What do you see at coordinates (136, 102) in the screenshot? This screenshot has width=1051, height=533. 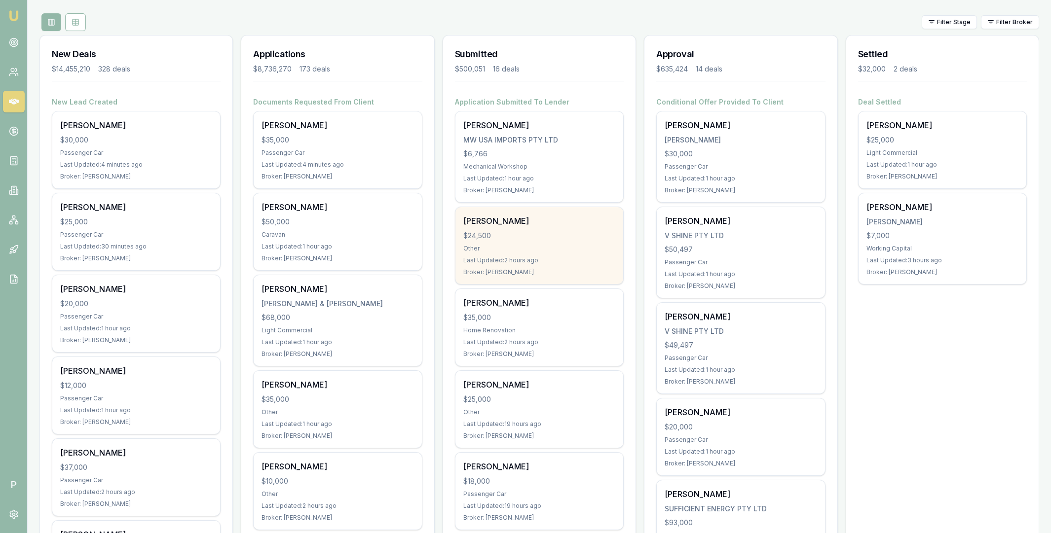 I see `h4: New Lead Created` at bounding box center [136, 102].